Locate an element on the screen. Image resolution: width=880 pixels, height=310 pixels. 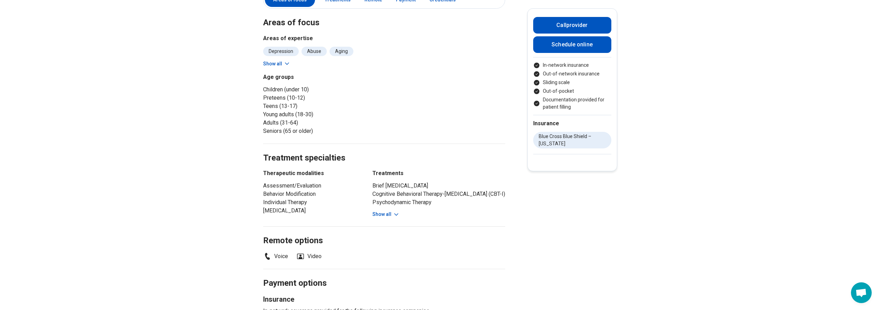
h2: Treatment specialties is located at coordinates (384, 150).